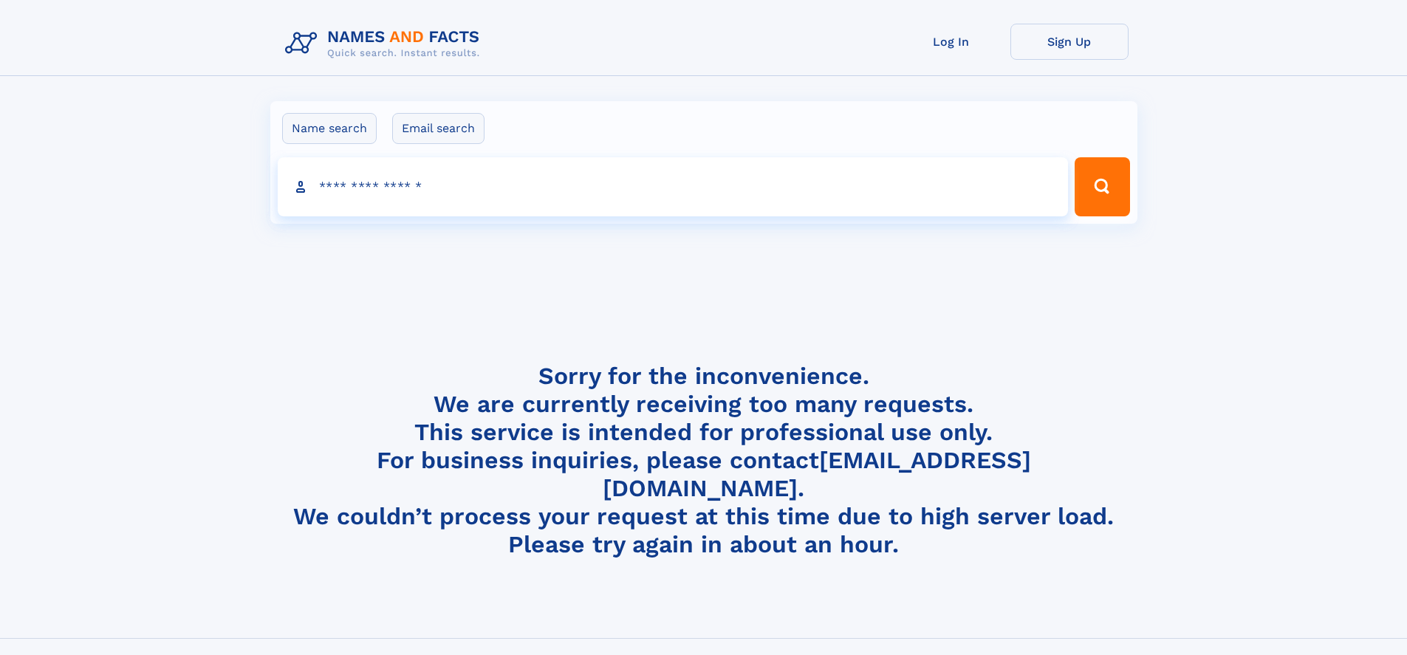  I want to click on button: Search Button, so click(1102, 187).